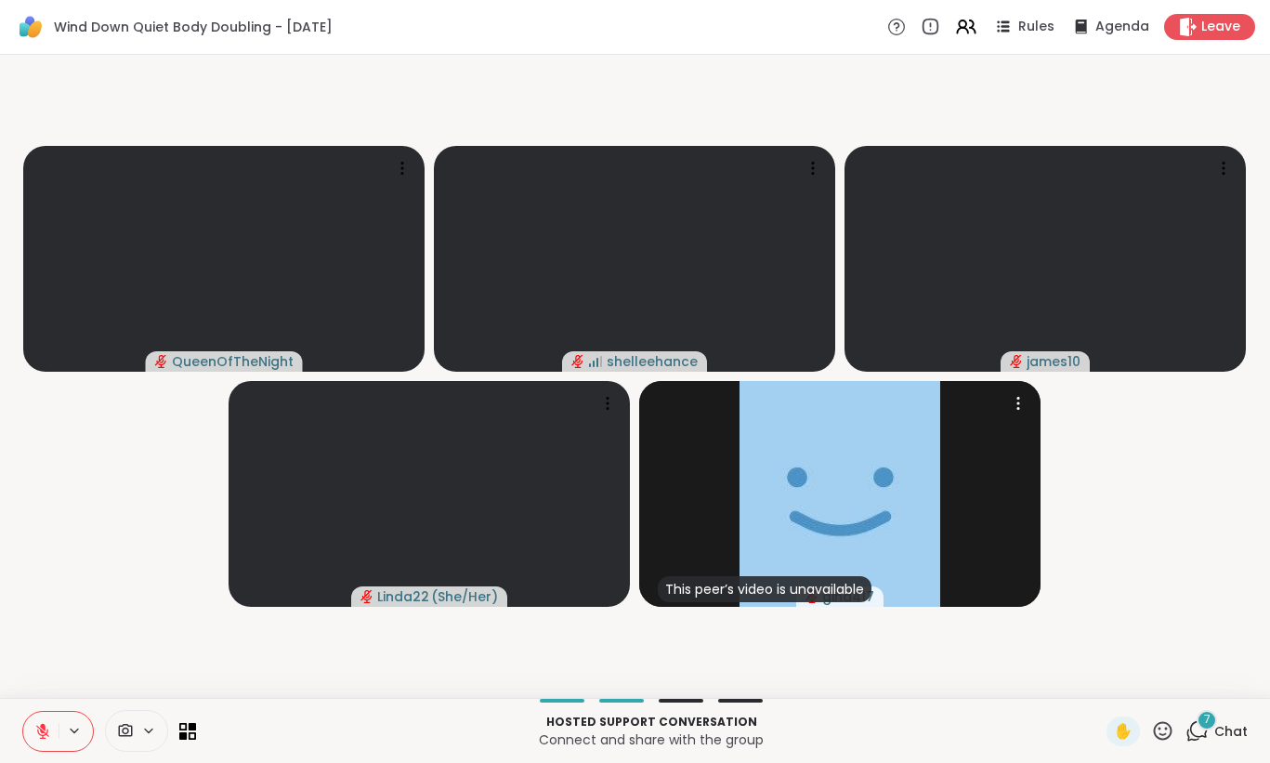  What do you see at coordinates (232, 361) in the screenshot?
I see `span: QueenOfTheNight` at bounding box center [232, 361].